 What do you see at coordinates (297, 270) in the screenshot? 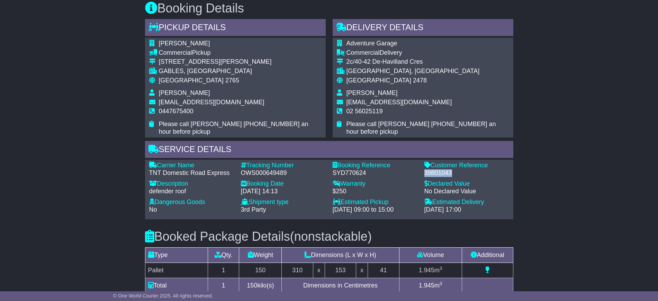
I see `td: 310` at bounding box center [297, 270].